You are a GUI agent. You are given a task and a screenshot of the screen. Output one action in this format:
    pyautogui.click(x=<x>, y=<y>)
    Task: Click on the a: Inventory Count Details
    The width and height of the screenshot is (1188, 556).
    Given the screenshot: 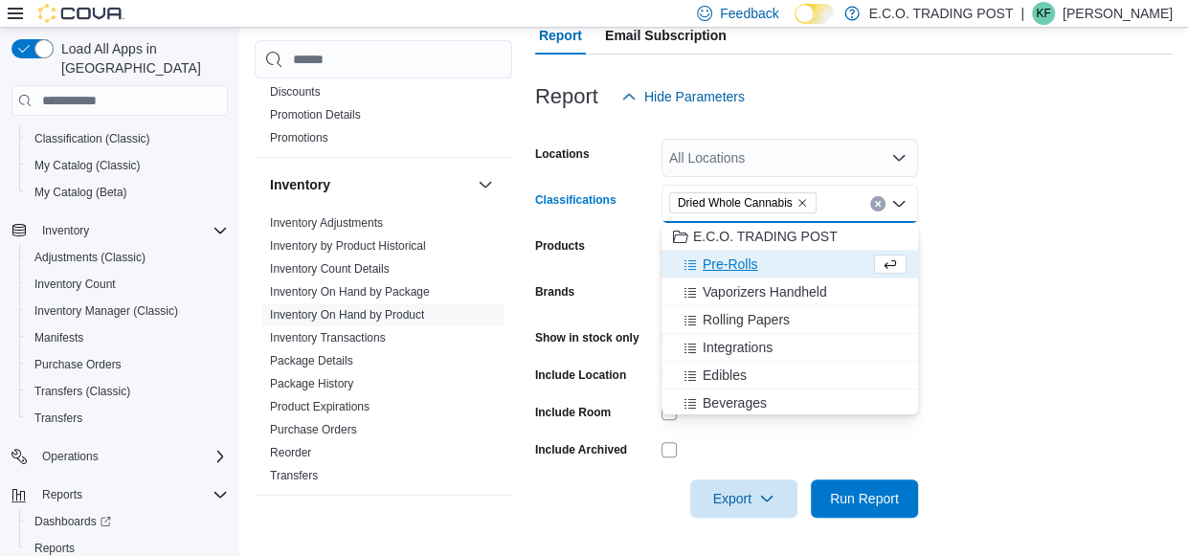 What is the action you would take?
    pyautogui.click(x=329, y=269)
    